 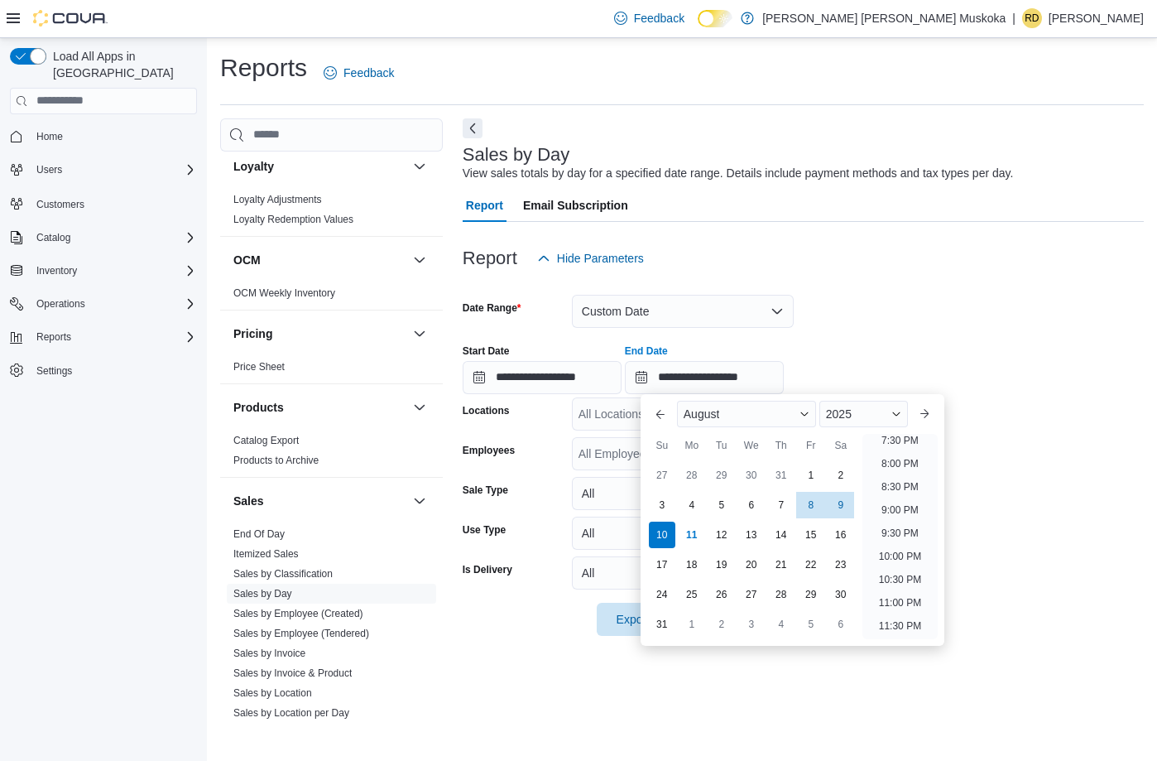 What do you see at coordinates (751, 535) in the screenshot?
I see `div: day-13` at bounding box center [751, 535].